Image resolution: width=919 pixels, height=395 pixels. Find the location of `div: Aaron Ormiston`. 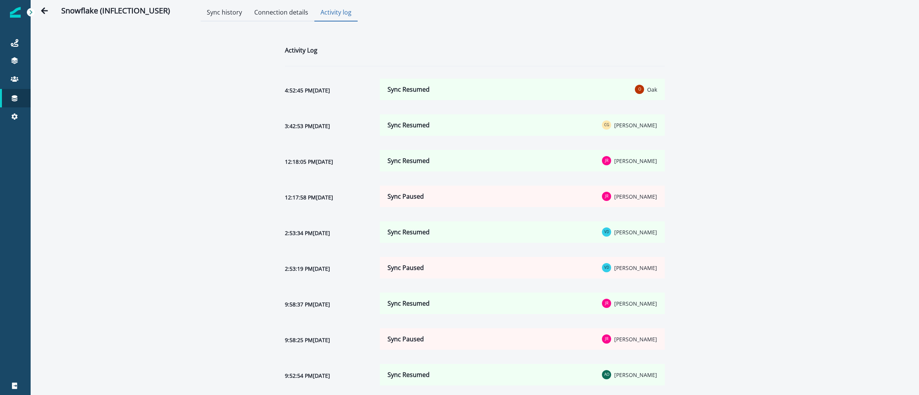

div: Aaron Ormiston is located at coordinates (607, 374).